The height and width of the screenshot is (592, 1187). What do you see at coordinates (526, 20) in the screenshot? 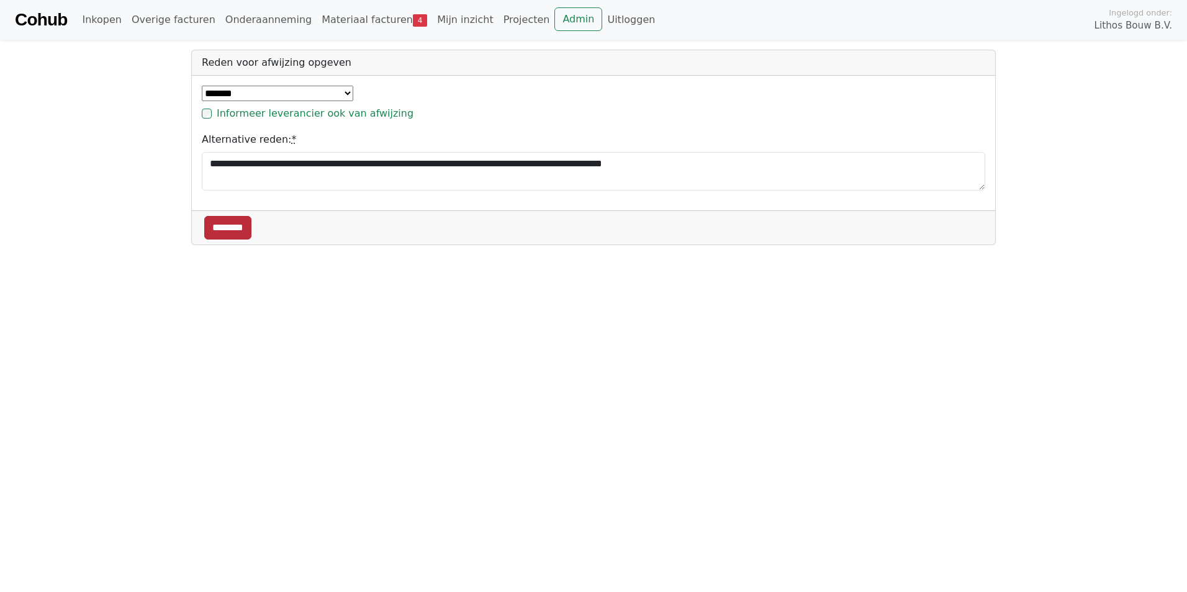
I see `a: Projecten` at bounding box center [526, 20].